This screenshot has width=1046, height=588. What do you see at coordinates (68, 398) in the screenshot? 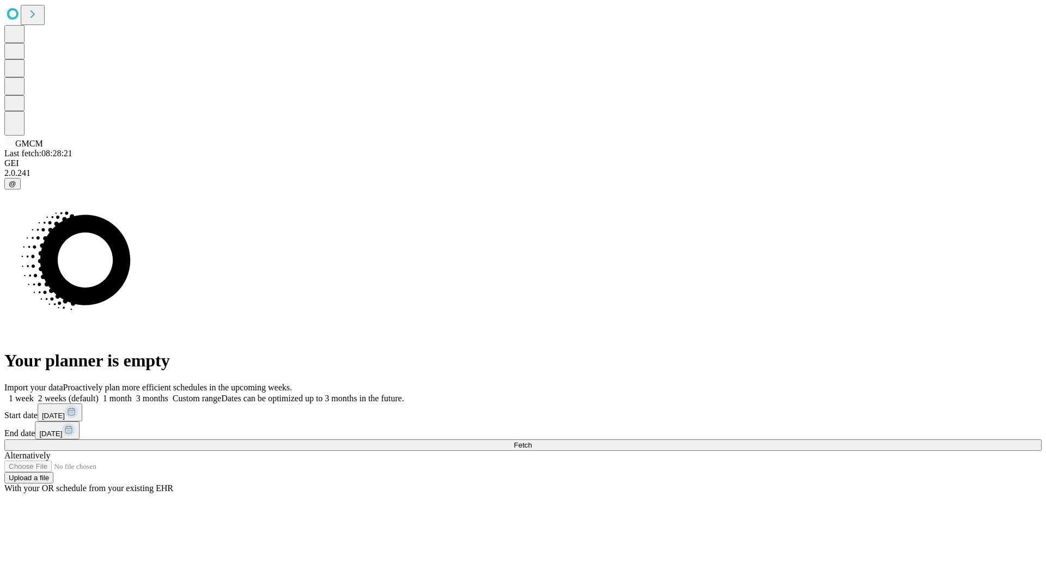
I see `span: 2 weeks (default)` at bounding box center [68, 398].